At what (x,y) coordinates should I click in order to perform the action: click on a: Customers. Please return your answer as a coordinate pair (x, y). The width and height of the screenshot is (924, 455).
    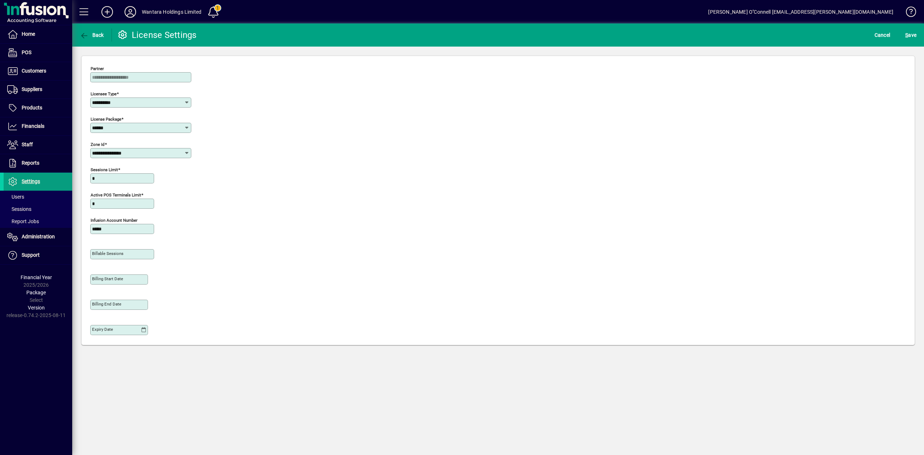
    Looking at the image, I should click on (38, 71).